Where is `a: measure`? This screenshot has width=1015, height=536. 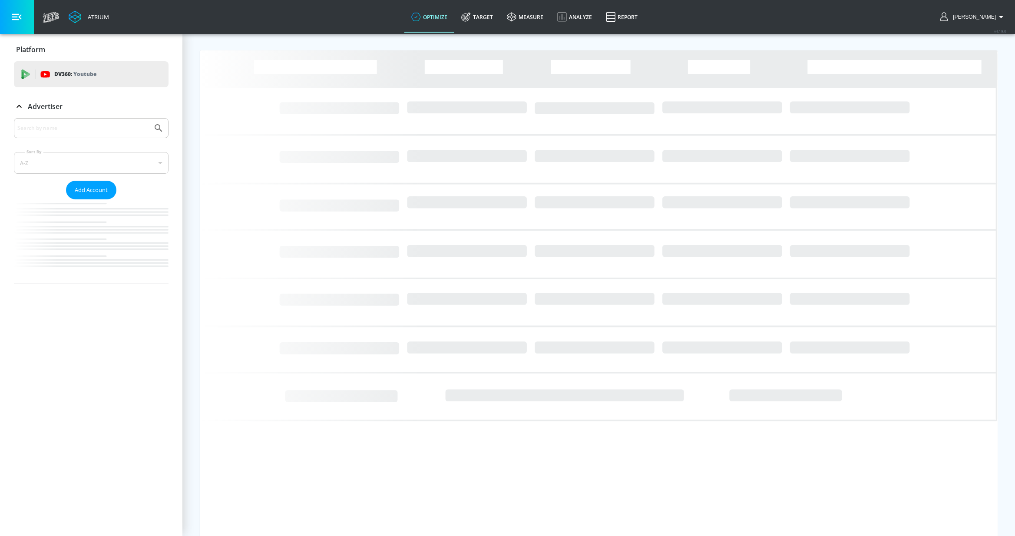 a: measure is located at coordinates (525, 17).